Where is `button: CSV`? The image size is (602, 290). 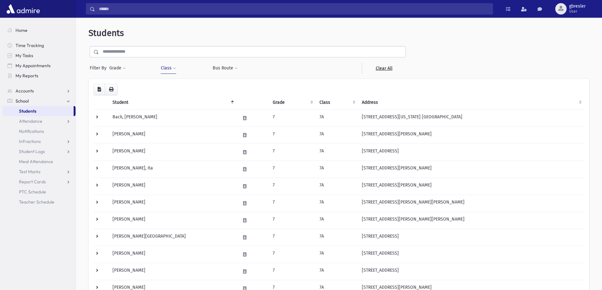
button: CSV is located at coordinates (99, 90).